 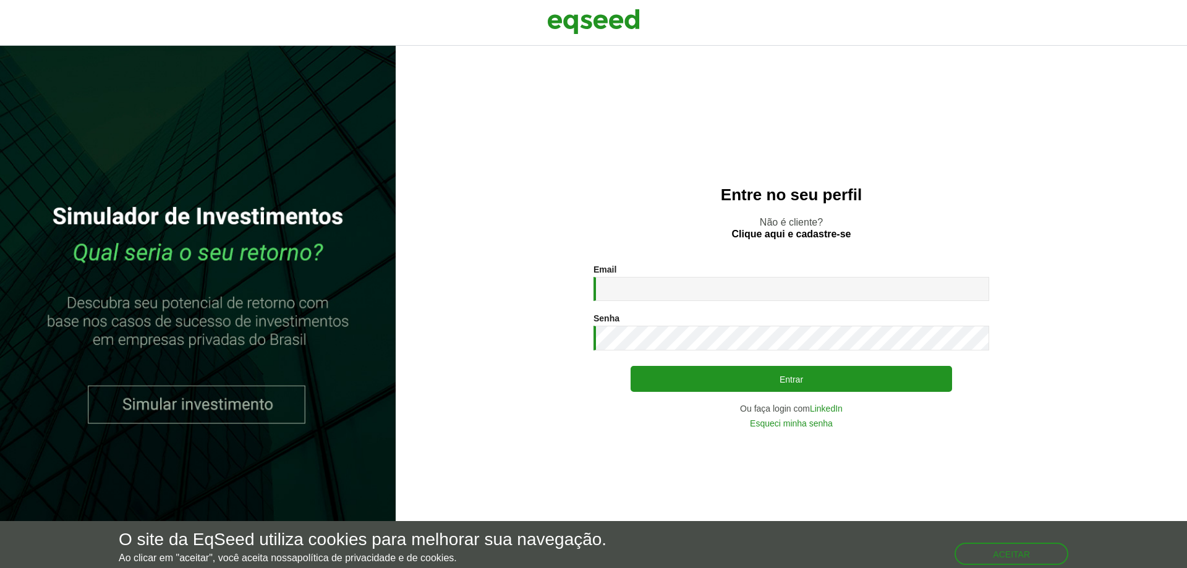 What do you see at coordinates (376, 558) in the screenshot?
I see `a: política de privacidade e de cookies` at bounding box center [376, 558].